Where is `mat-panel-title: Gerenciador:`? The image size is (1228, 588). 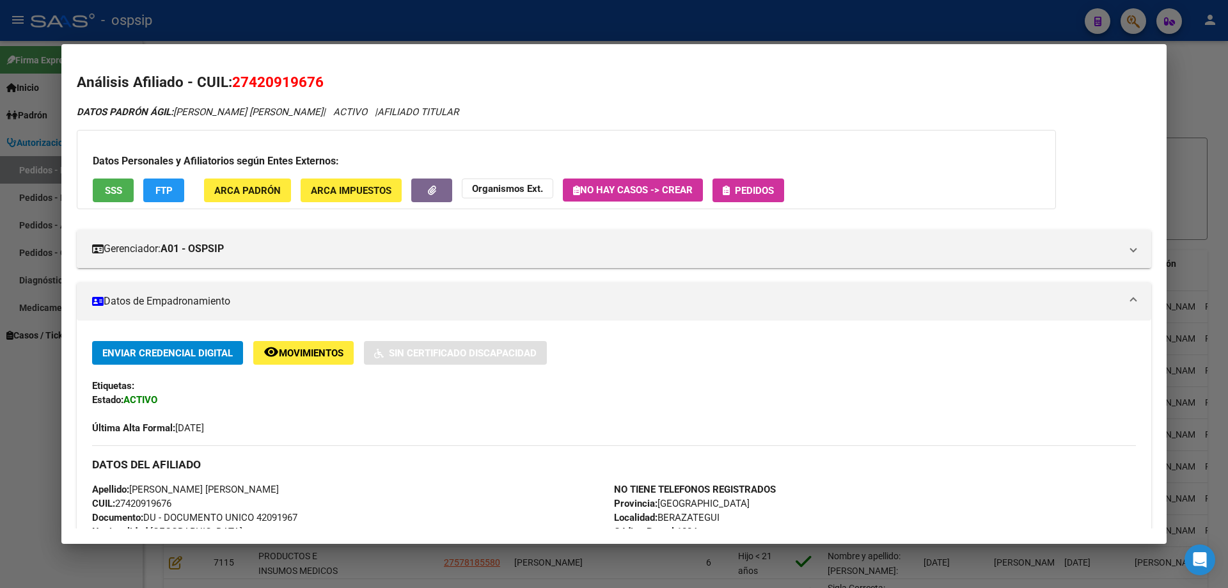
mat-panel-title: Gerenciador: is located at coordinates (606, 249).